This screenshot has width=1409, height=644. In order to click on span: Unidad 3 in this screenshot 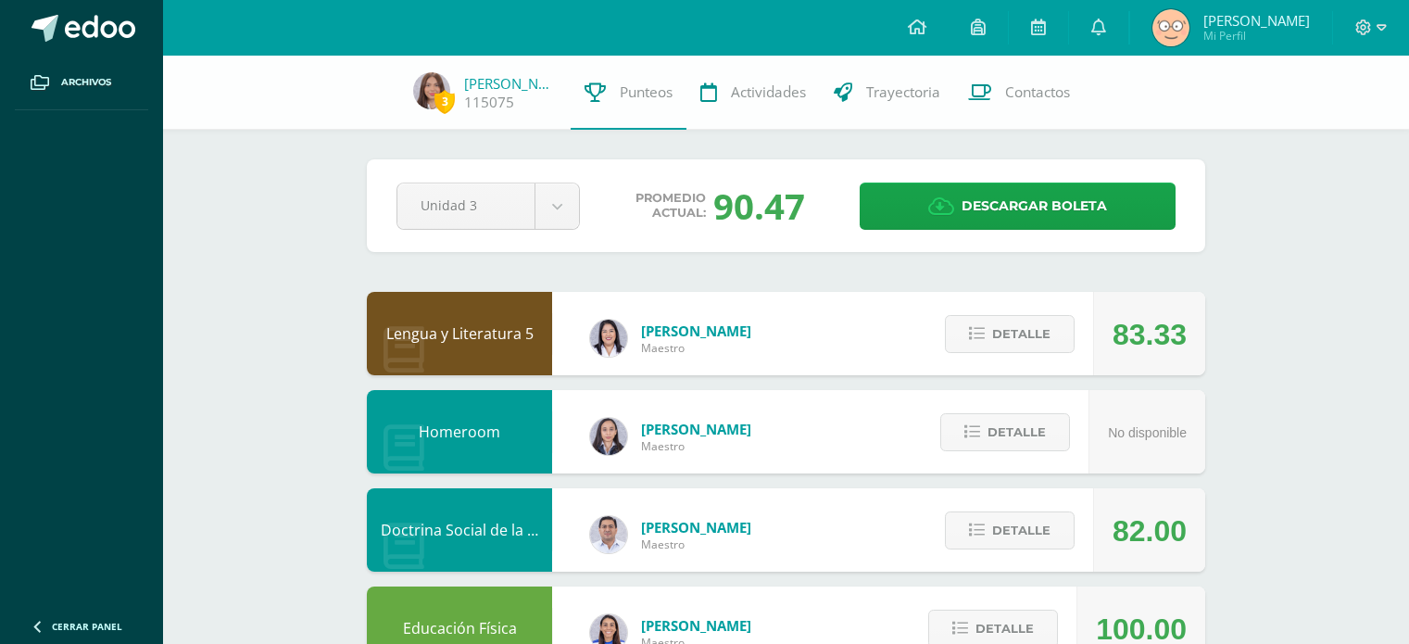, I will do `click(466, 205)`.